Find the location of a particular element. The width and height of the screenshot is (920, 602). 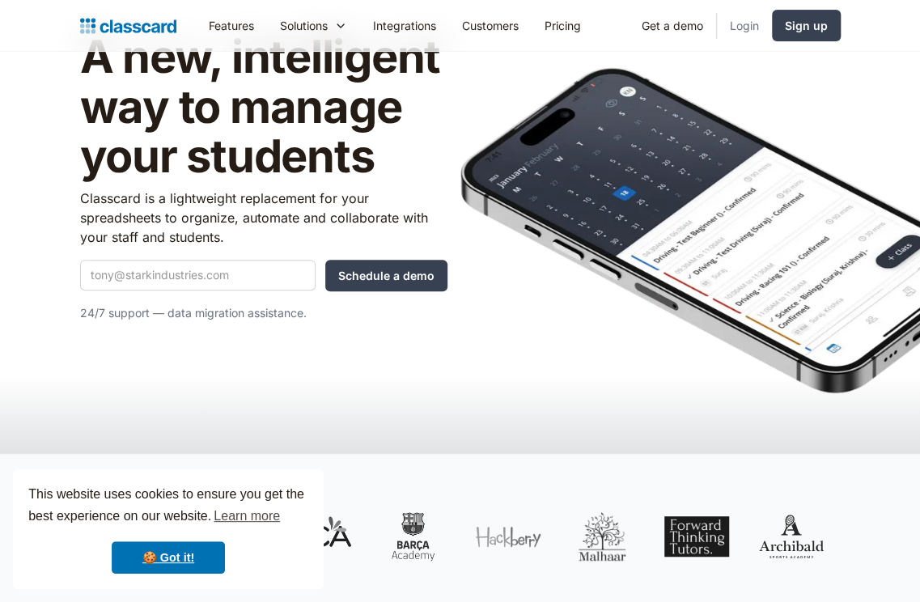

h1: A new, intelligent way to manage your students is located at coordinates (264, 107).